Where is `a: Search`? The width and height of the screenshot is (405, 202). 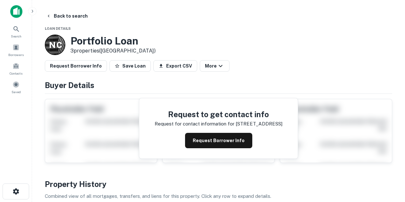 a: Search is located at coordinates (16, 31).